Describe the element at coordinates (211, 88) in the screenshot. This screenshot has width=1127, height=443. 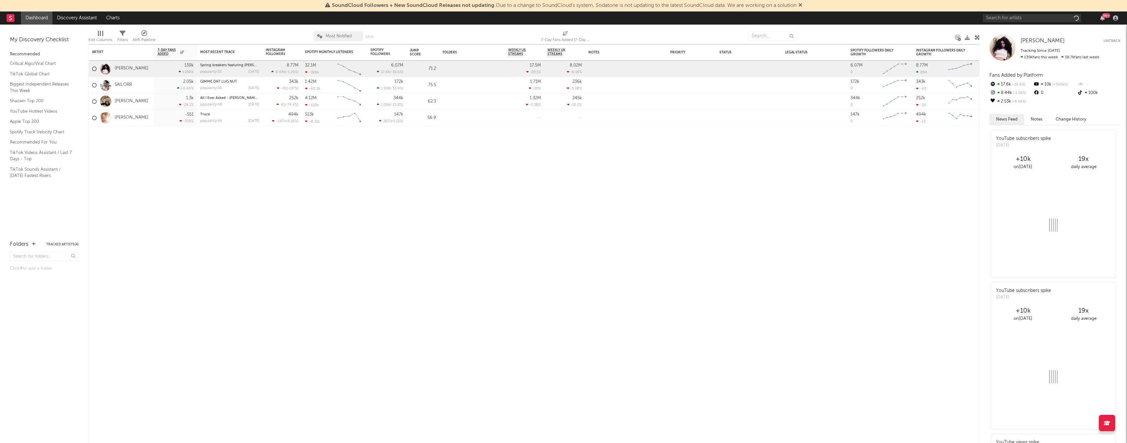
I see `div: popularity: 56` at that location.